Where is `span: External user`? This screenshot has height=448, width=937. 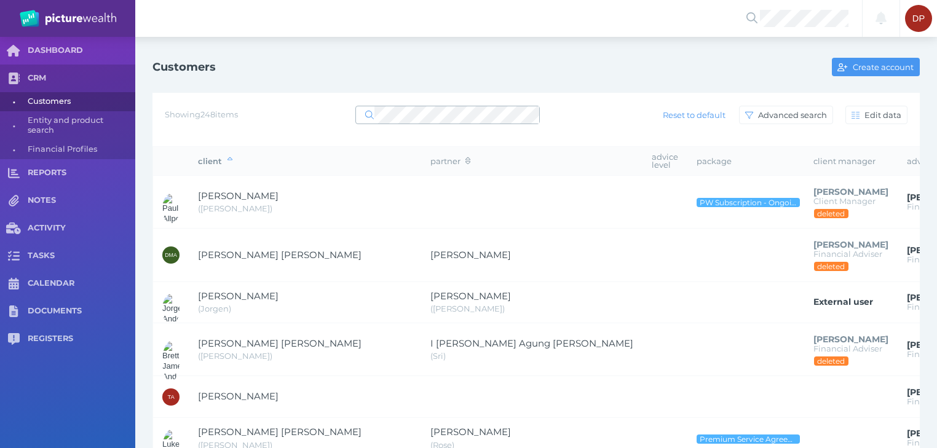 span: External user is located at coordinates (843, 302).